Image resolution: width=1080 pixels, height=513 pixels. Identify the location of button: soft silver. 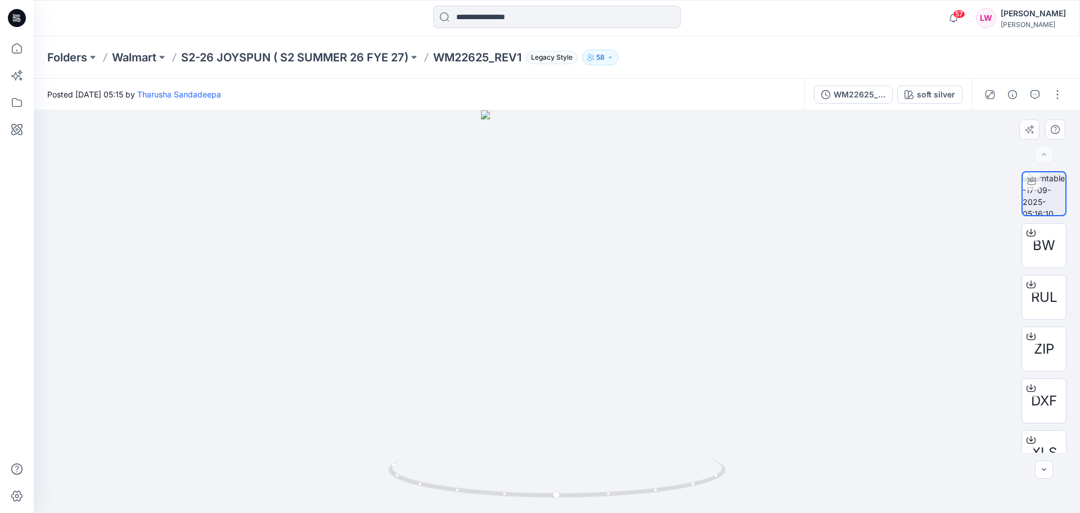
(930, 95).